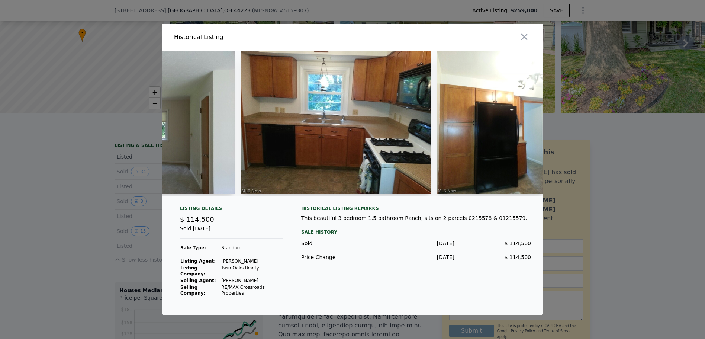  What do you see at coordinates (339, 257) in the screenshot?
I see `div: Price Change` at bounding box center [339, 257].